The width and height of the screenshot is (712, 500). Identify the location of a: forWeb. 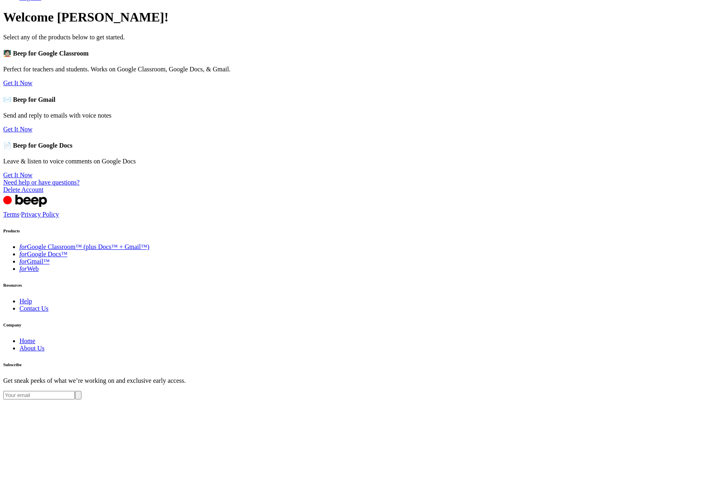
(29, 268).